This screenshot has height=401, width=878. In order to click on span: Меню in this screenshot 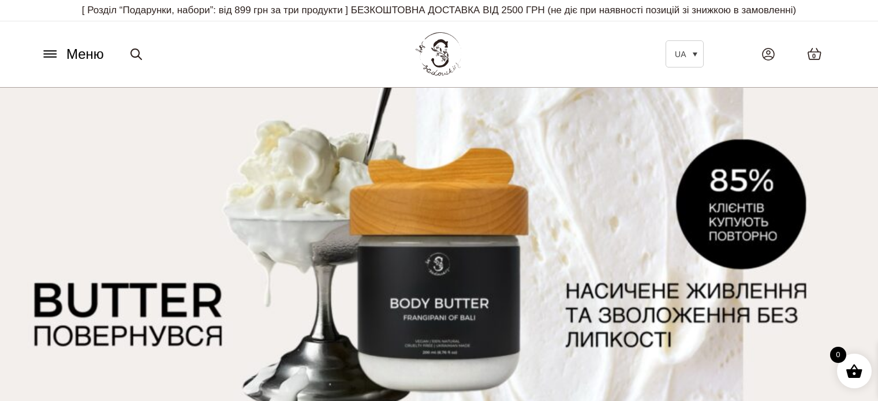, I will do `click(85, 54)`.